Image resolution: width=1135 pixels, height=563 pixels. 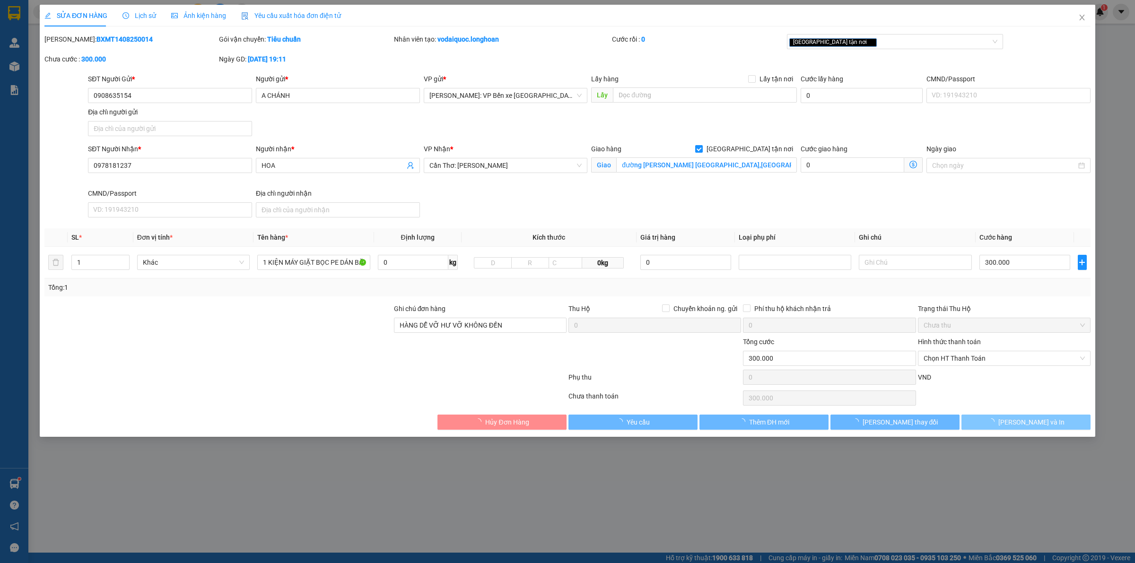 I want to click on button: delete, so click(x=56, y=263).